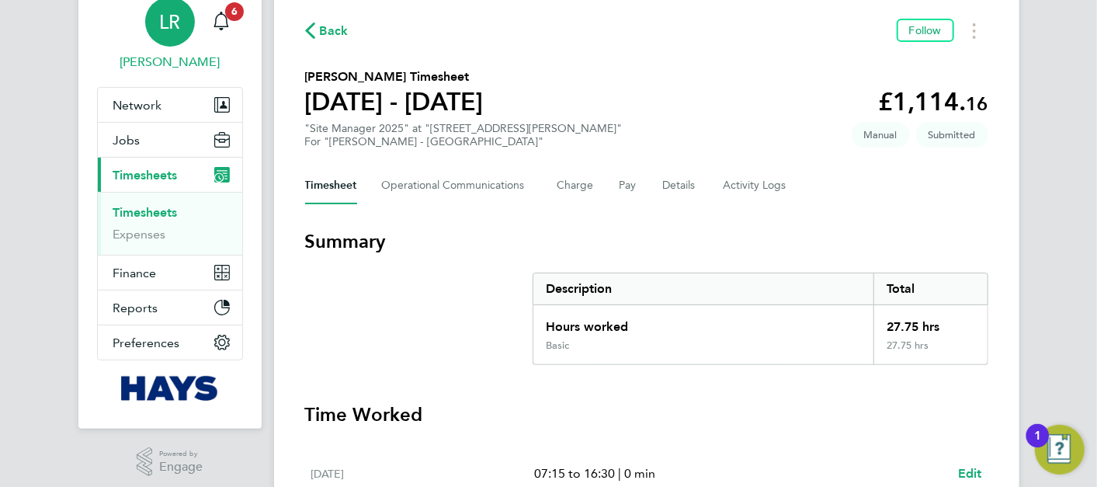 The width and height of the screenshot is (1097, 487). Describe the element at coordinates (170, 388) in the screenshot. I see `a: Go to home page` at that location.